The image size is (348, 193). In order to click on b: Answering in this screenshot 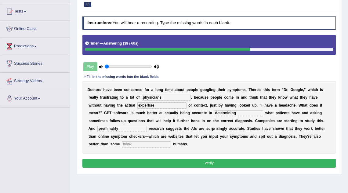, I will do `click(113, 43)`.